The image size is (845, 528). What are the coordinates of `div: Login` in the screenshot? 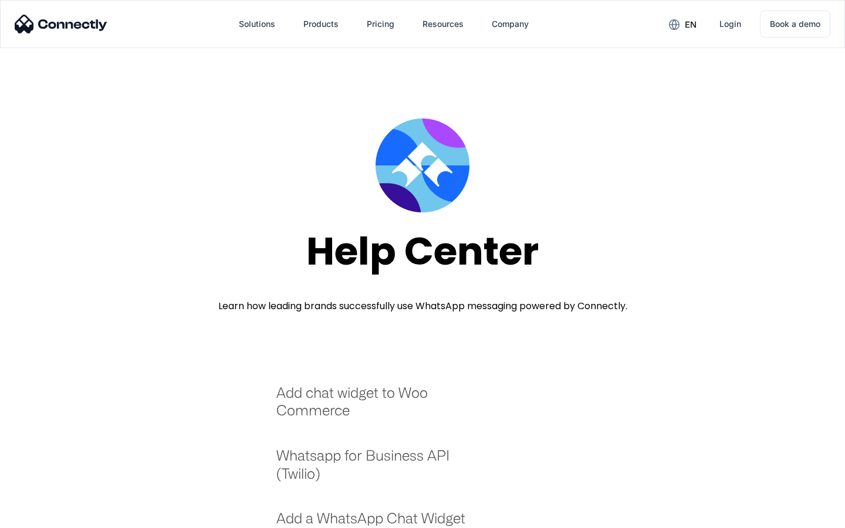 It's located at (730, 24).